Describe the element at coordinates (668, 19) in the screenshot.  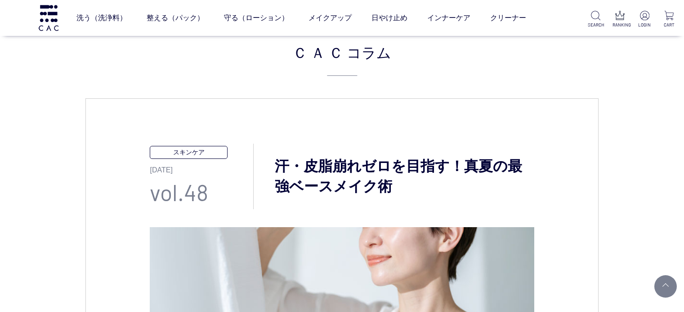
I see `a: CART` at that location.